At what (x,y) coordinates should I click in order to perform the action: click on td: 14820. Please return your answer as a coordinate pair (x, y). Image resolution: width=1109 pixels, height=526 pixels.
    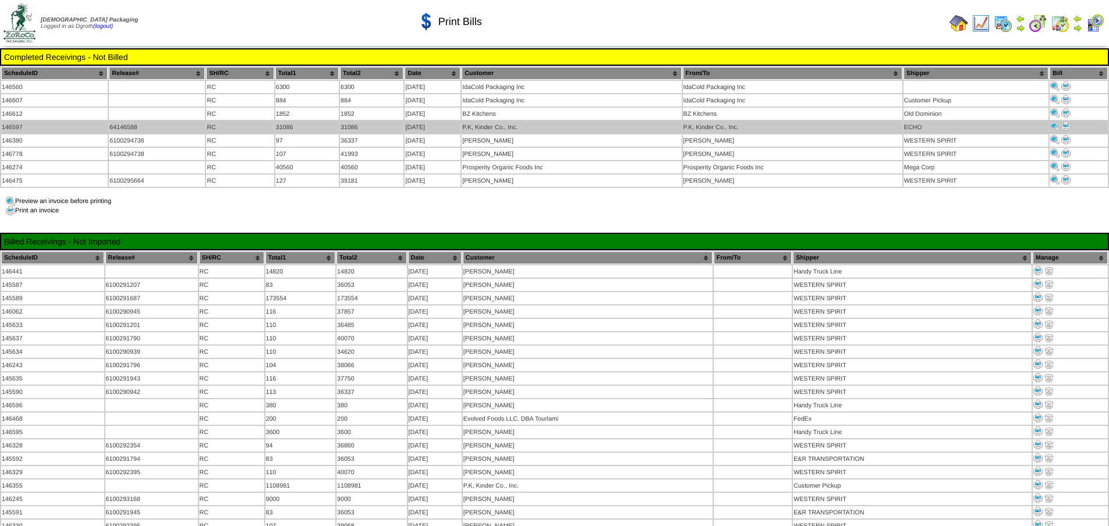
    Looking at the image, I should click on (372, 271).